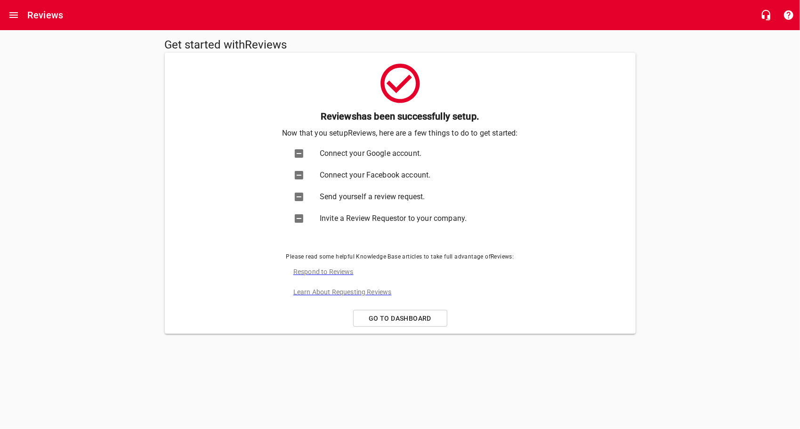 The height and width of the screenshot is (429, 800). Describe the element at coordinates (400, 175) in the screenshot. I see `a: Connect your Facebook account.` at that location.